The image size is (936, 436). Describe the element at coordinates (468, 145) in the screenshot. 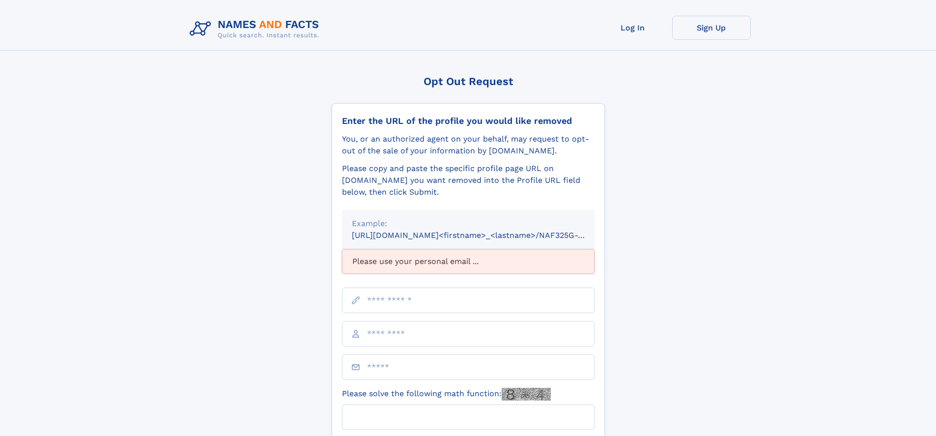

I see `div: You, or an authorized agent on your behalf, may request to opt-out of the sale of your informatio...` at that location.